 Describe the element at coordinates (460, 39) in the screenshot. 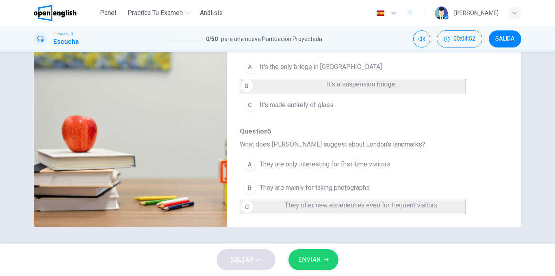

I see `div: Ocultar` at that location.